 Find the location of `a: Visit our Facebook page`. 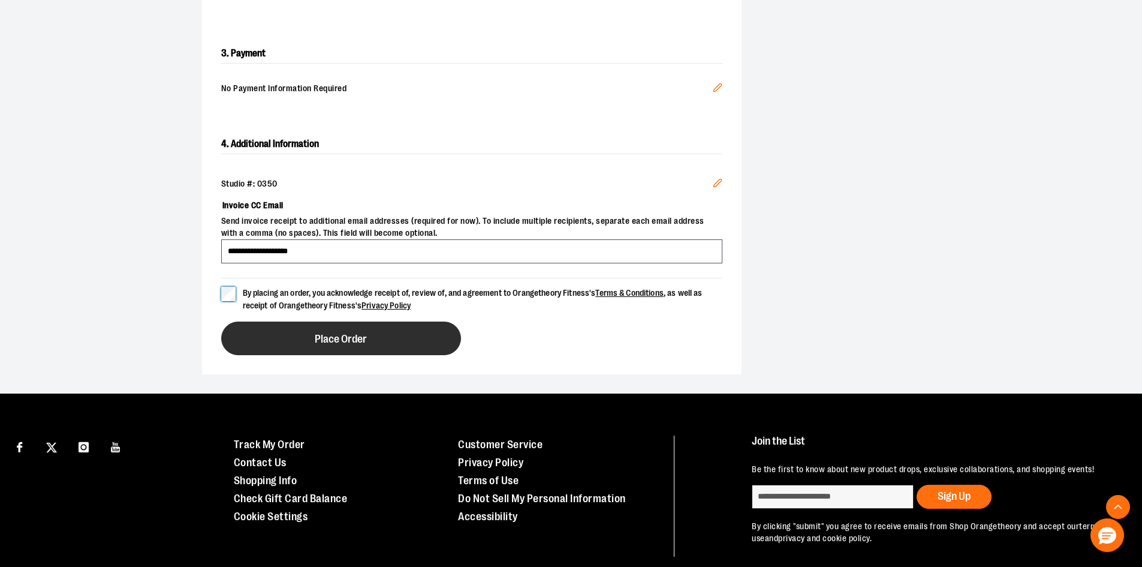

a: Visit our Facebook page is located at coordinates (19, 445).